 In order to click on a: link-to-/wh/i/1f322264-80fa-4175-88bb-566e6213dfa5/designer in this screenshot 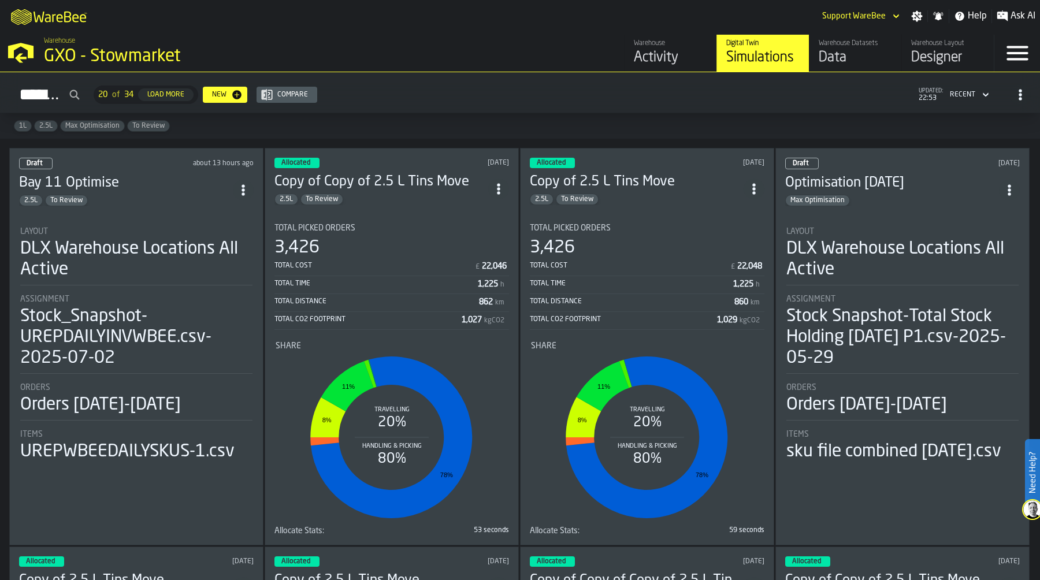, I will do `click(947, 53)`.